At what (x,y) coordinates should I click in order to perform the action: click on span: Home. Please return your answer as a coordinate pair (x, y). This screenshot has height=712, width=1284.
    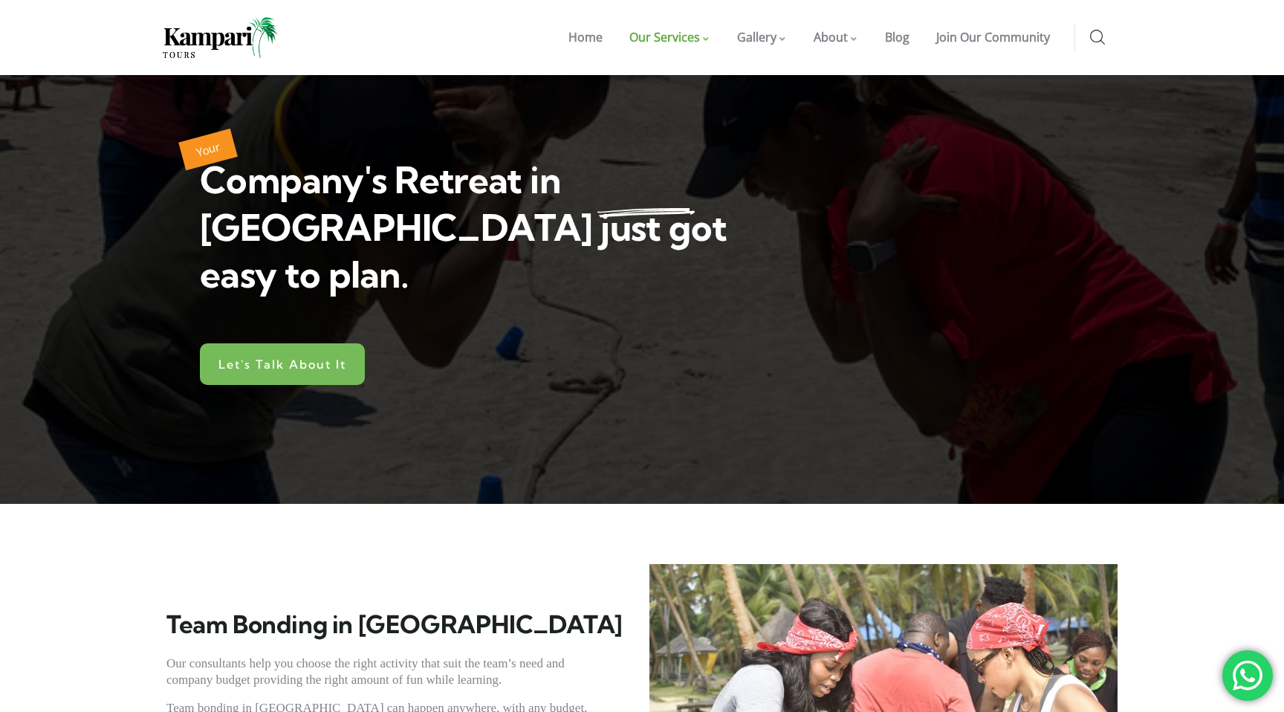
    Looking at the image, I should click on (585, 37).